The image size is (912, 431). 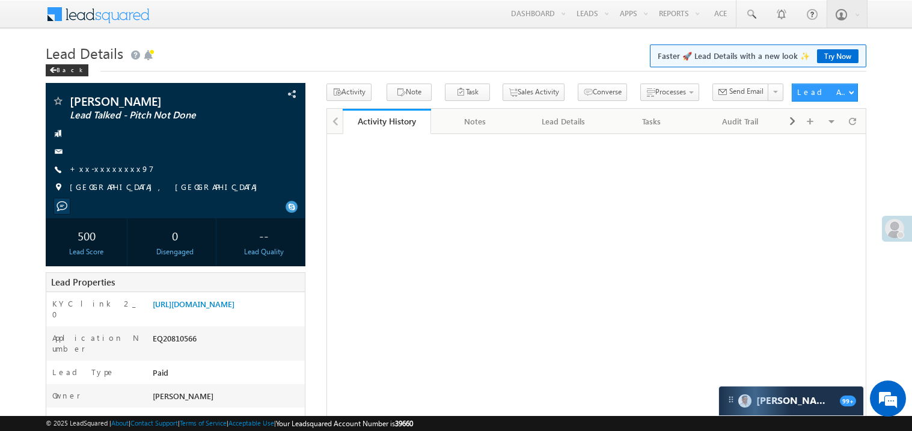 What do you see at coordinates (563, 121) in the screenshot?
I see `a: Lead Details` at bounding box center [563, 121].